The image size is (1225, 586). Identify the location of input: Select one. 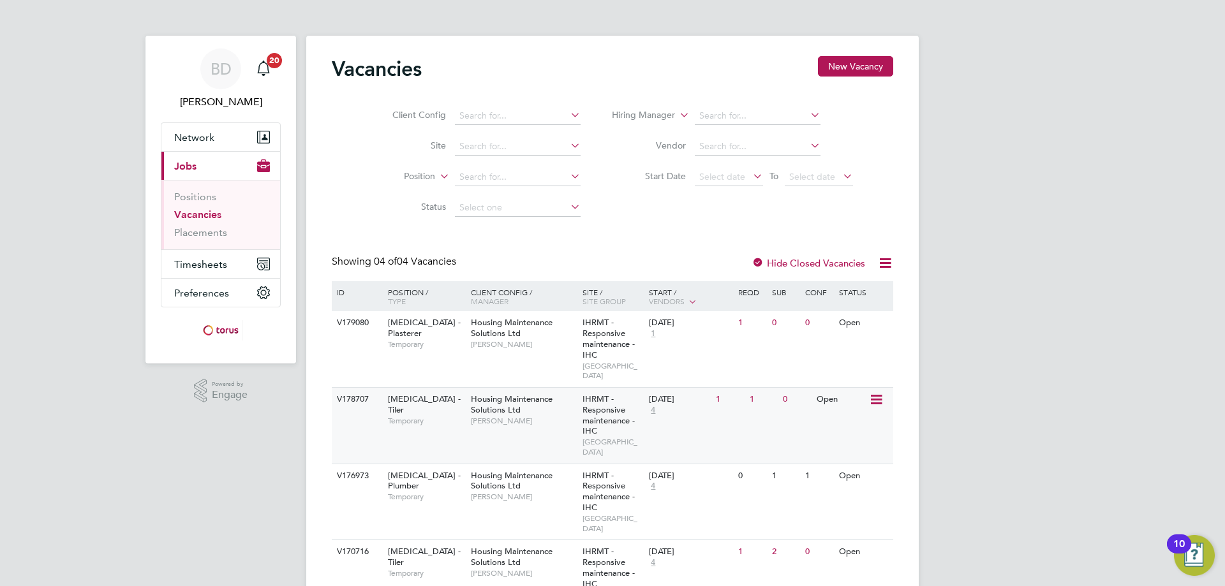
(517, 208).